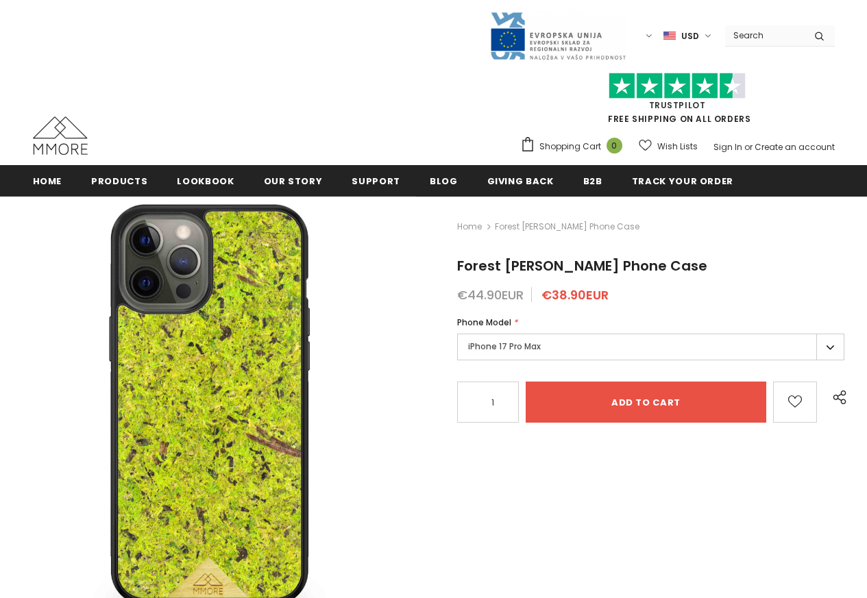 This screenshot has width=867, height=598. Describe the element at coordinates (677, 147) in the screenshot. I see `span: Wish Lists` at that location.